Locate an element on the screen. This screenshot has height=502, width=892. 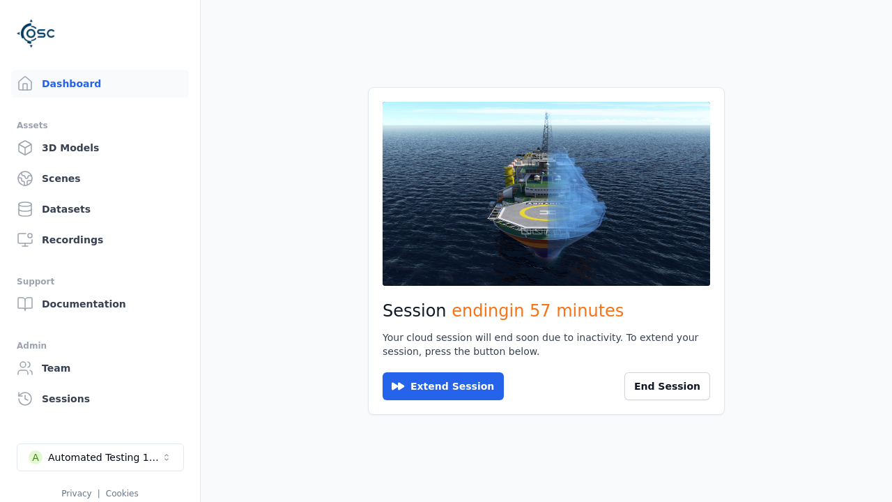
img: Logo is located at coordinates (36, 33).